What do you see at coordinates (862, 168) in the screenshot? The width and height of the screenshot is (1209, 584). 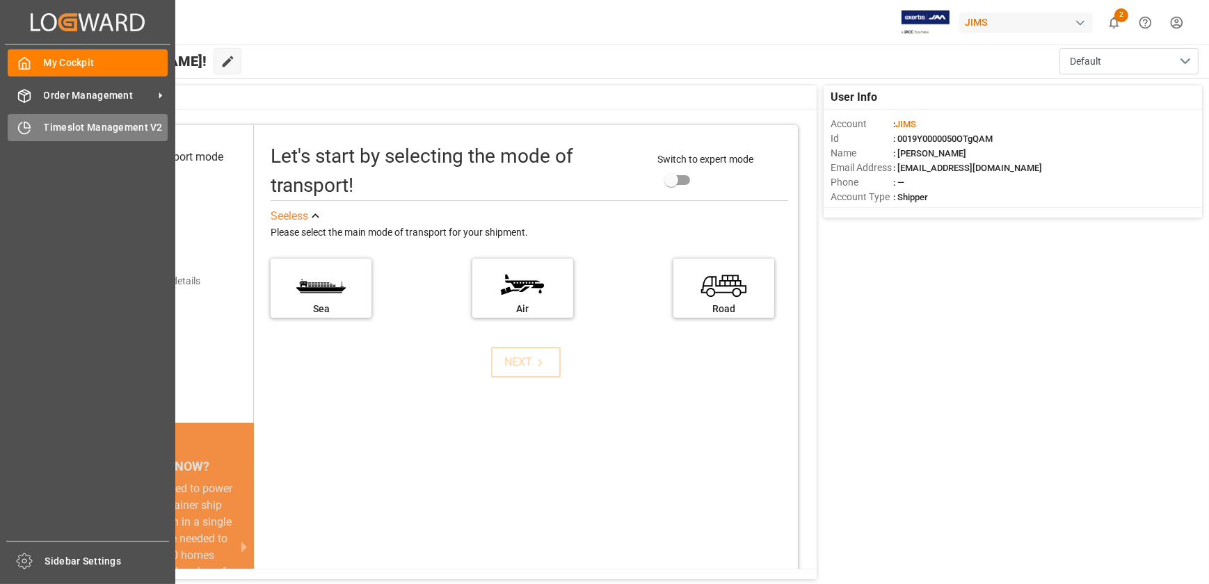 I see `span: Email Address` at bounding box center [862, 168].